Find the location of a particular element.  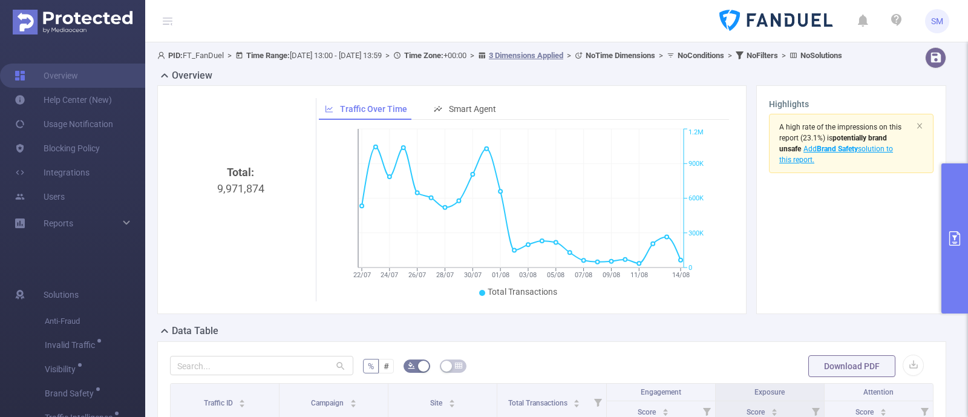

tspan: 03/08 is located at coordinates (527, 275).